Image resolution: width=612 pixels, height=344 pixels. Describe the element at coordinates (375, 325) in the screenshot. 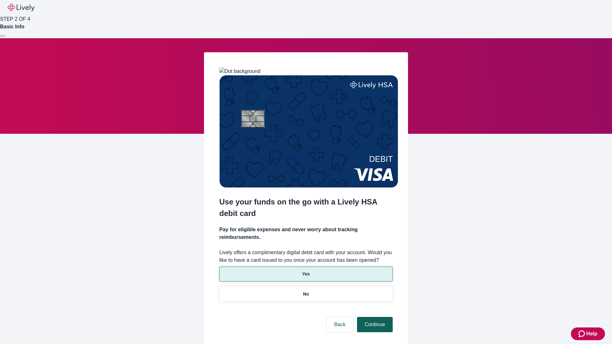

I see `button: Continue` at that location.